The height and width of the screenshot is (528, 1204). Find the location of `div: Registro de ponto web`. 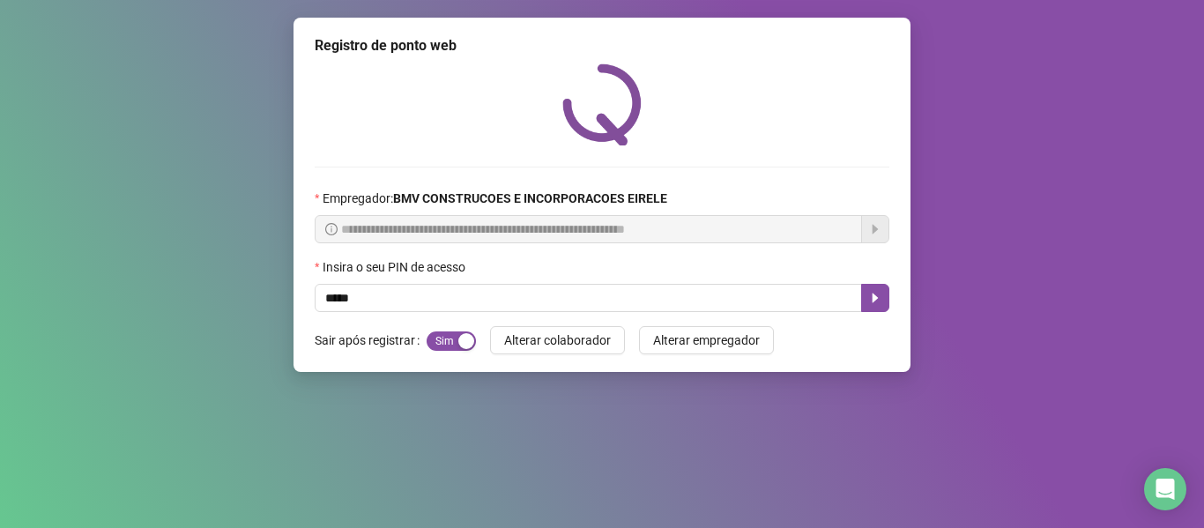

div: Registro de ponto web is located at coordinates (602, 46).